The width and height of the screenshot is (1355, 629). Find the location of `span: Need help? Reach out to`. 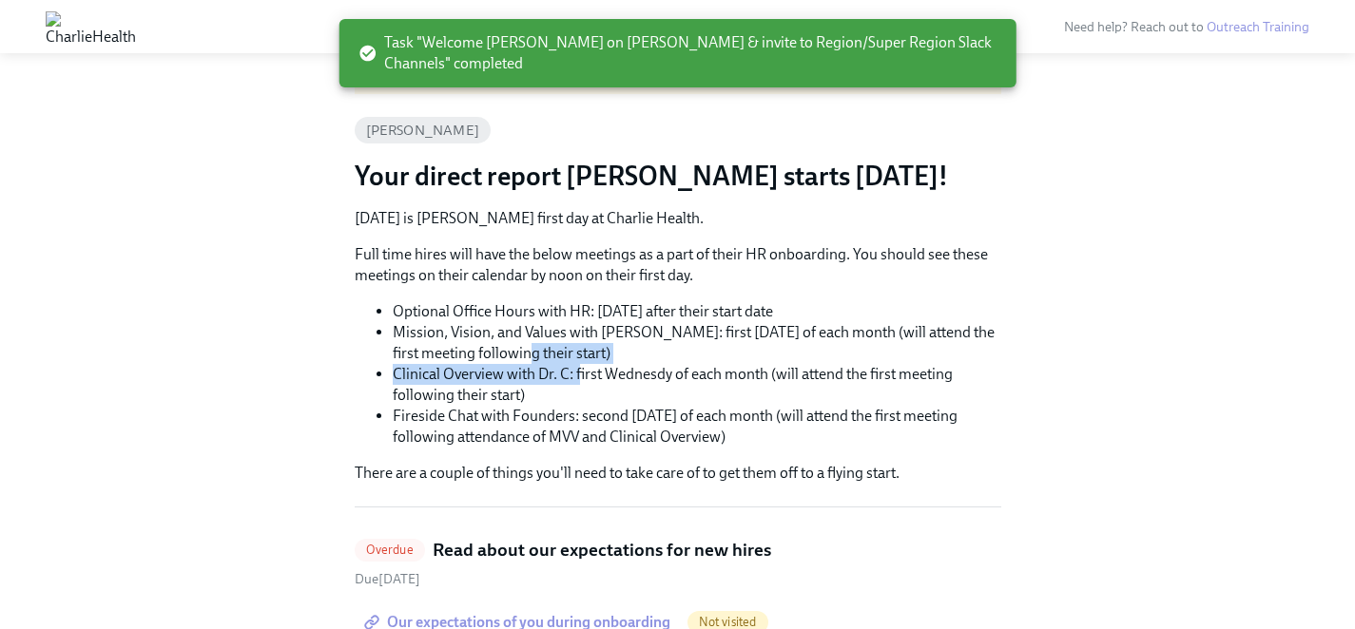

span: Need help? Reach out to is located at coordinates (1186, 27).